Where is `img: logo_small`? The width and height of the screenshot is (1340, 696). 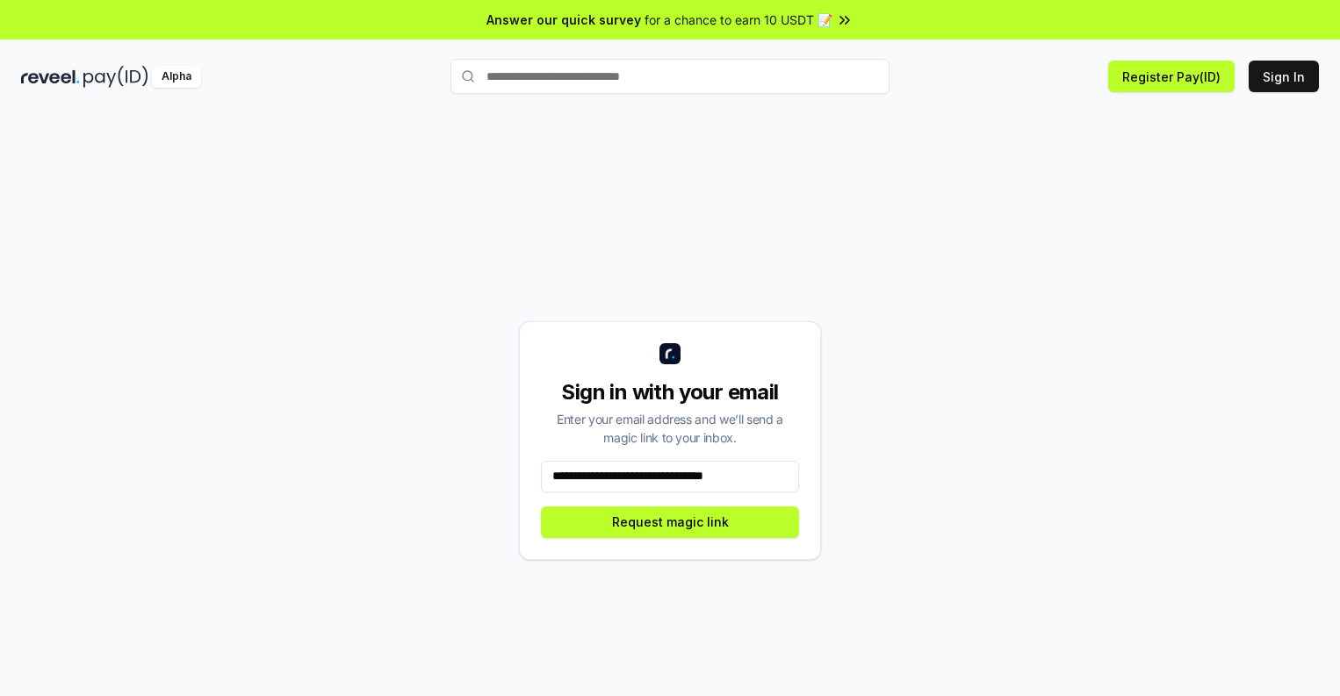 img: logo_small is located at coordinates (670, 354).